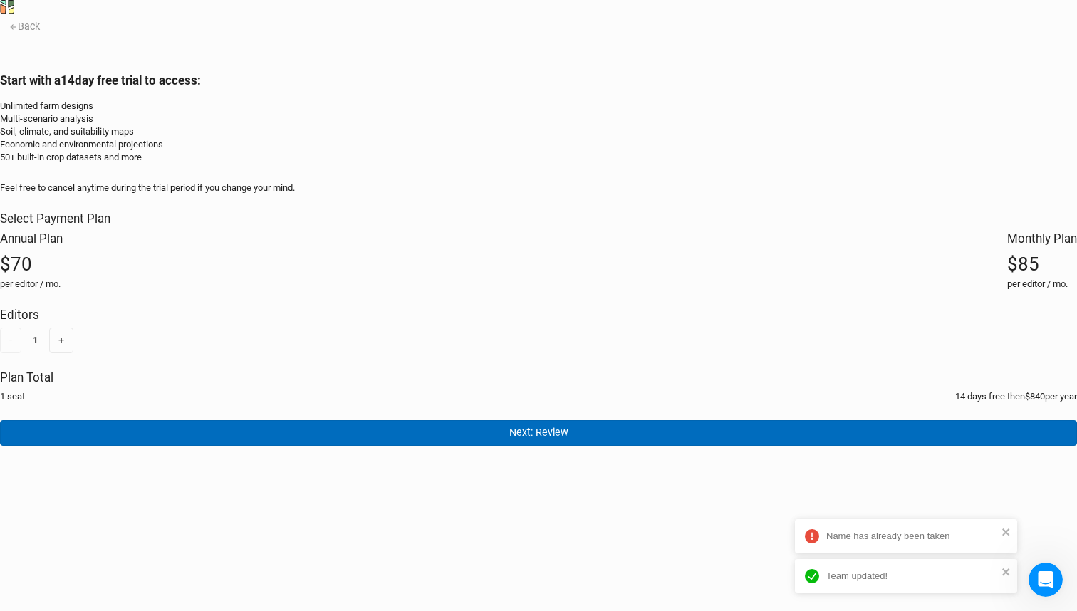  What do you see at coordinates (912, 576) in the screenshot?
I see `div: Team updated!` at bounding box center [912, 576].